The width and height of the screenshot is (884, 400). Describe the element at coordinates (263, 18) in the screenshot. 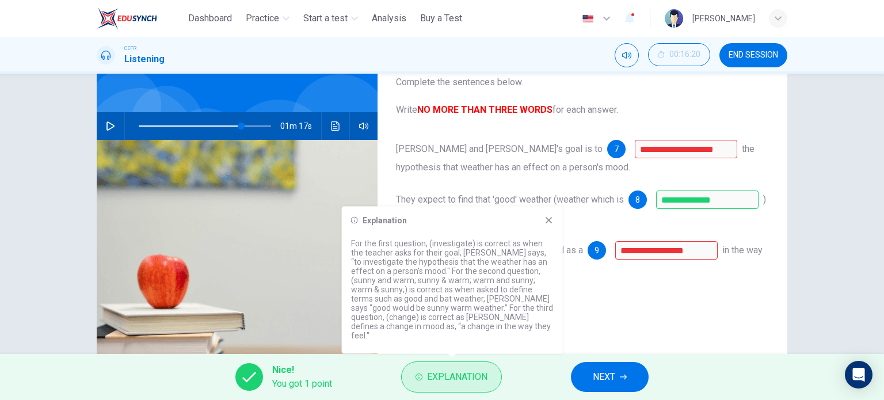

I see `span: Practice` at that location.